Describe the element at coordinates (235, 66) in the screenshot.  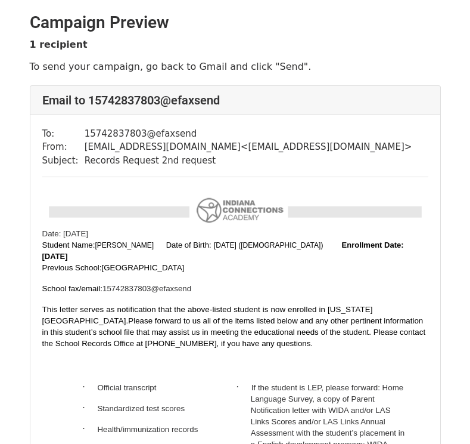
I see `p: To send your campaign, go back to Gmail and click "Send".` at that location.